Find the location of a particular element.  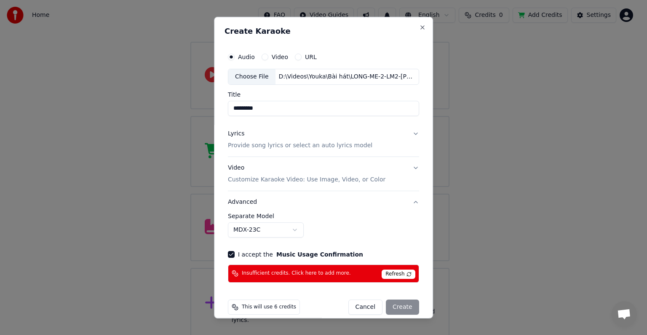

label: I accept the is located at coordinates (300, 254).